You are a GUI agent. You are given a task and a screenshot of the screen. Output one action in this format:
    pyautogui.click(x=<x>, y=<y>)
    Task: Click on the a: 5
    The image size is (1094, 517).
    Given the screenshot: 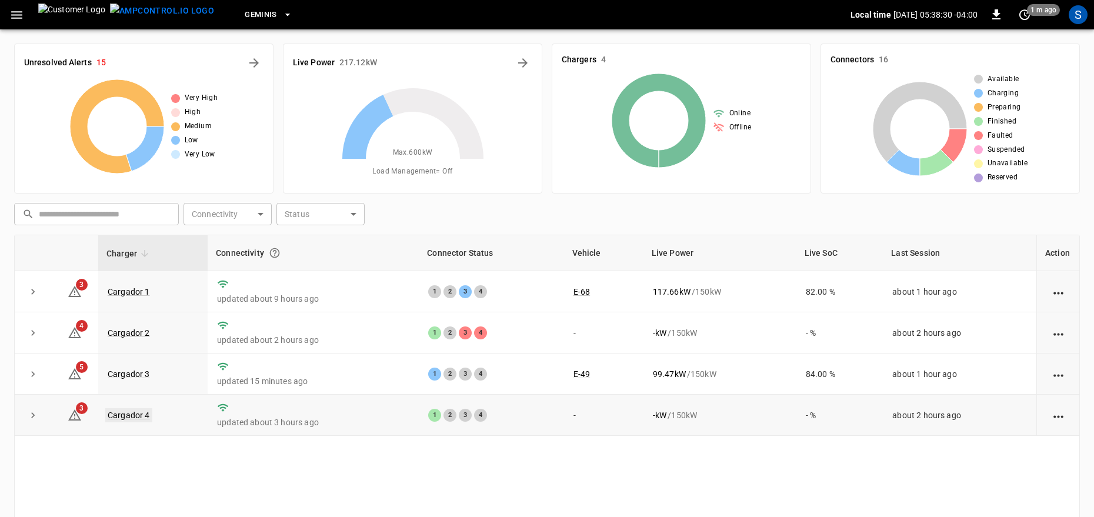 What is the action you would take?
    pyautogui.click(x=75, y=374)
    